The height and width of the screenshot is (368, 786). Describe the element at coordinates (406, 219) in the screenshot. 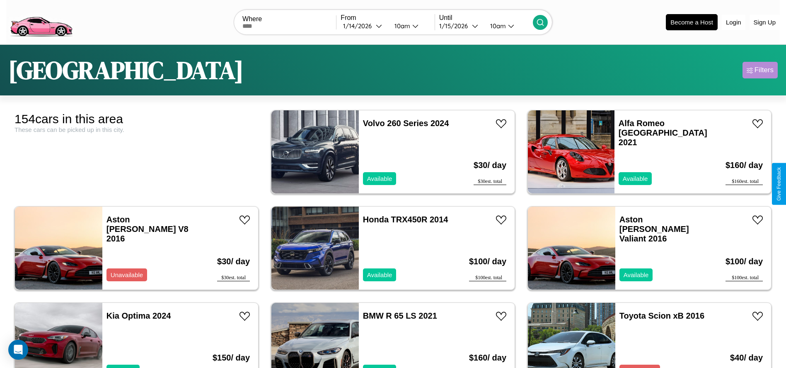

I see `a: Honda TRX450R 2014` at that location.